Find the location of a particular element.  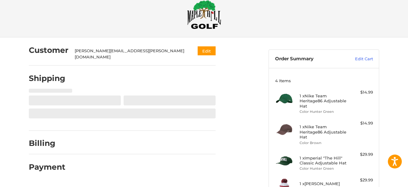

h4: 1 x Imperial "The Hill" Classic Adjustable Hat is located at coordinates (323, 161).